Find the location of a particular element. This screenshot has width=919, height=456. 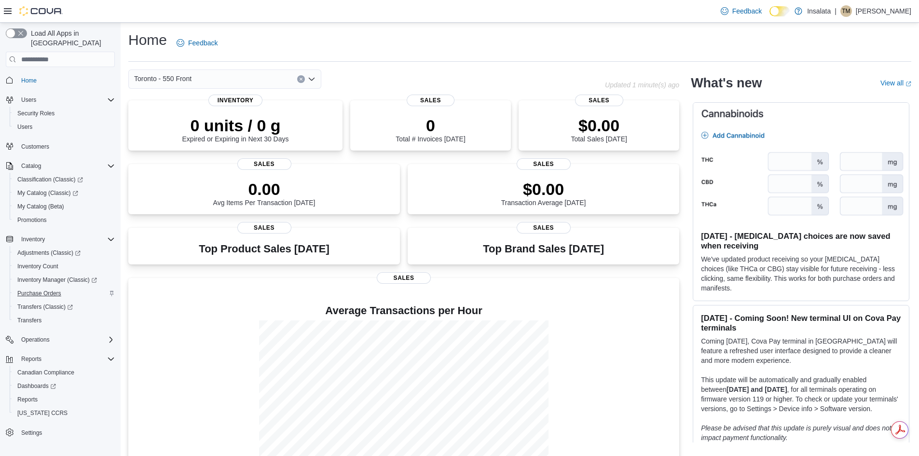

button: Inventory is located at coordinates (60, 239).